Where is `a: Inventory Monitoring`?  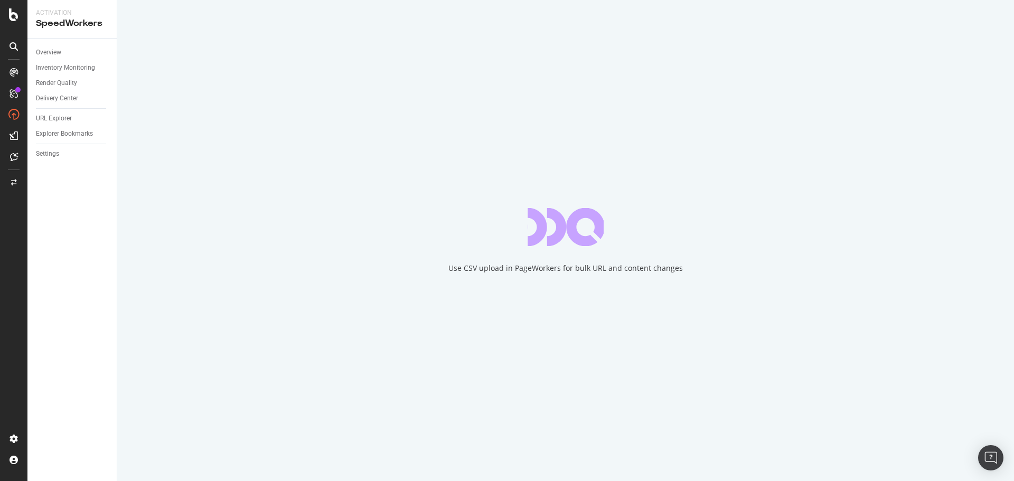
a: Inventory Monitoring is located at coordinates (72, 68).